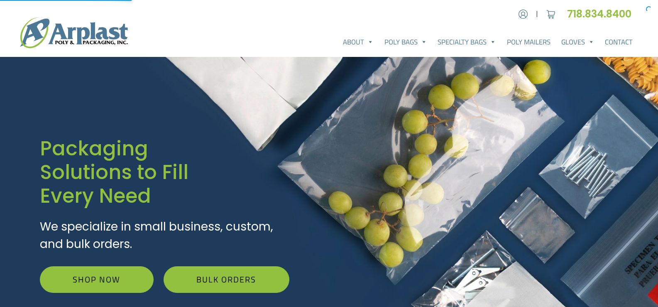 The image size is (658, 307). What do you see at coordinates (226, 279) in the screenshot?
I see `a: Bulk Orders` at bounding box center [226, 279].